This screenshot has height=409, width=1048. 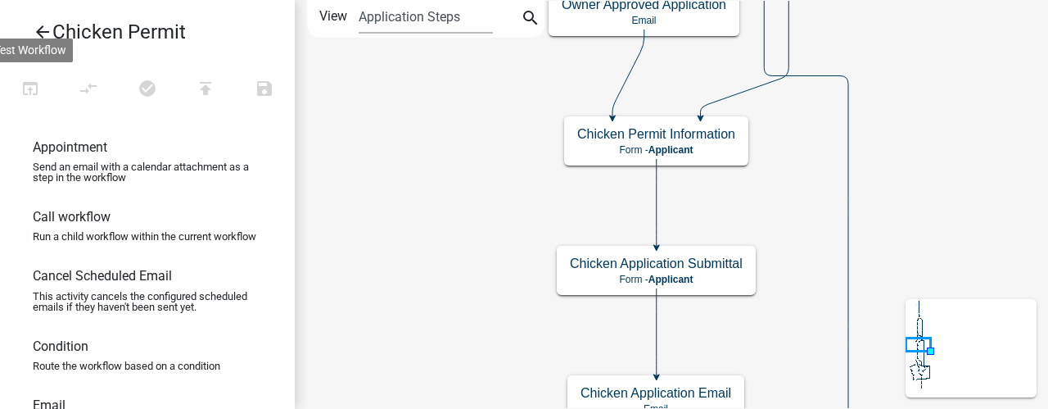 What do you see at coordinates (656, 263) in the screenshot?
I see `h5: Chicken Application Submittal` at bounding box center [656, 263].